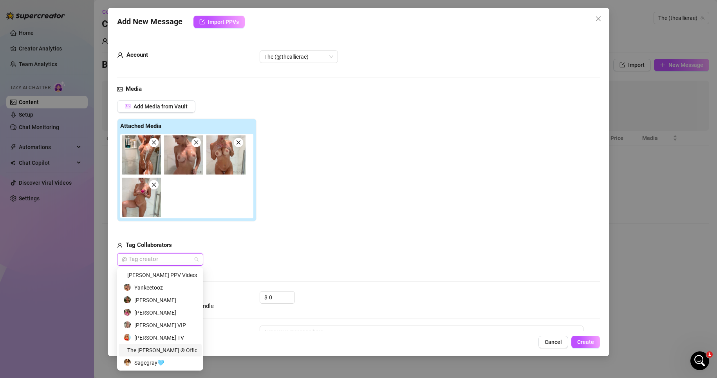 This screenshot has width=717, height=378. Describe the element at coordinates (553, 342) in the screenshot. I see `span: Cancel` at that location.